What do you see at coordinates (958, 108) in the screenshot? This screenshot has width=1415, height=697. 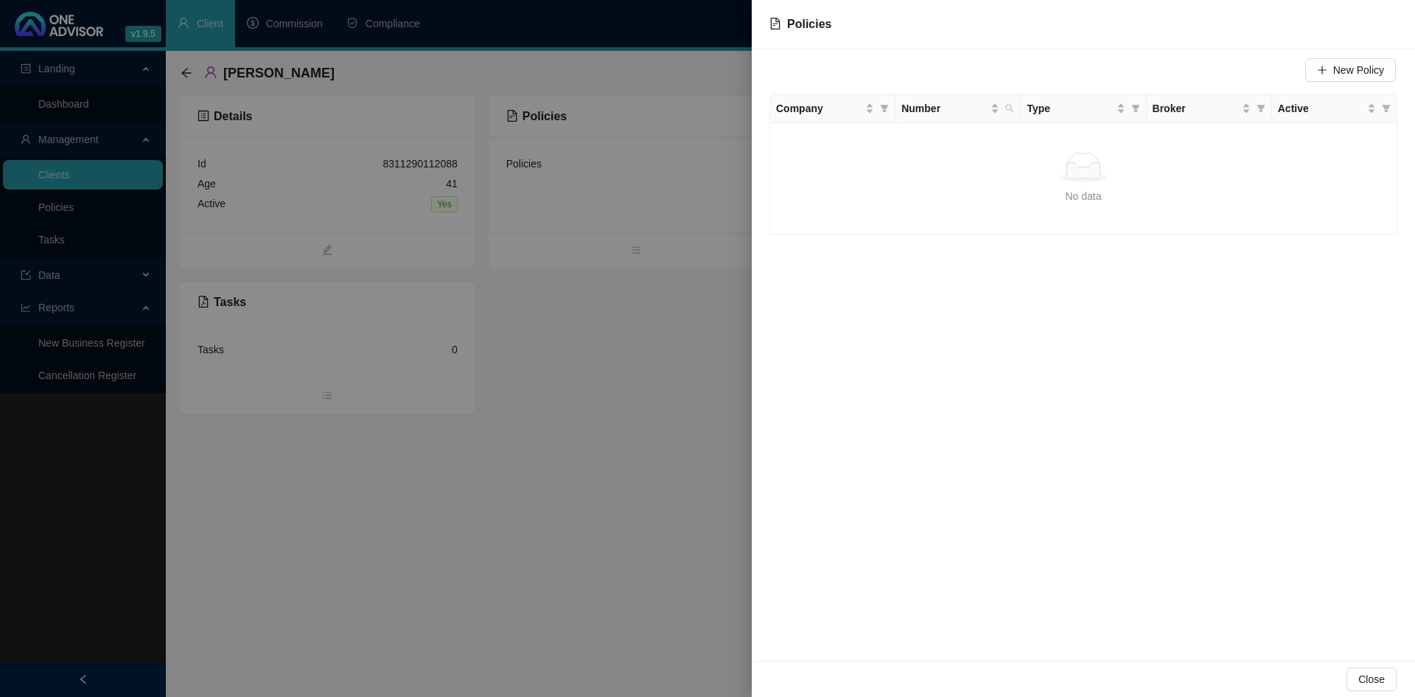 I see `th: Number` at bounding box center [958, 108].